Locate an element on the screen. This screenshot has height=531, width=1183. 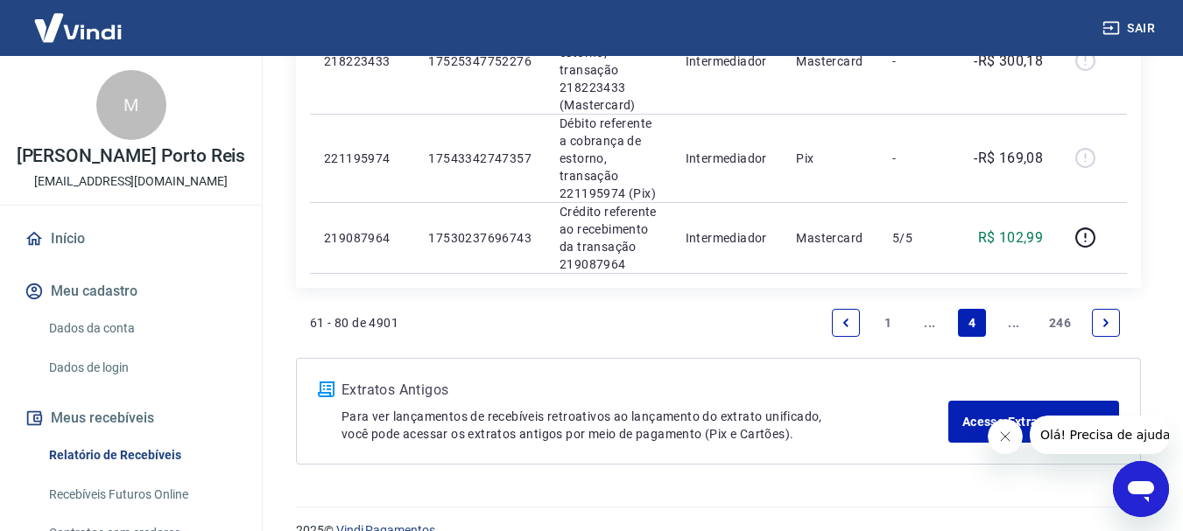
p: 218223433 is located at coordinates (362, 61).